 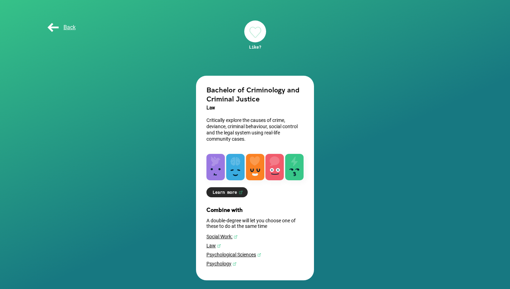 What do you see at coordinates (255, 129) in the screenshot?
I see `p: Critically explore the causes of crime, deviance, criminal behaviour, social control and the lega...` at bounding box center [255, 129].